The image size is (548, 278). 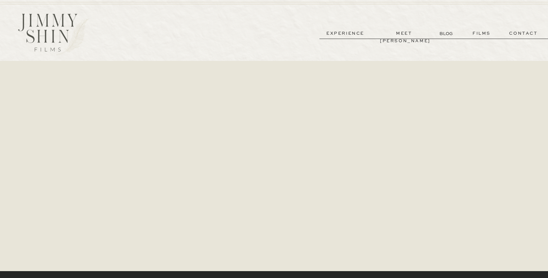 What do you see at coordinates (523, 33) in the screenshot?
I see `a: contact` at bounding box center [523, 33].